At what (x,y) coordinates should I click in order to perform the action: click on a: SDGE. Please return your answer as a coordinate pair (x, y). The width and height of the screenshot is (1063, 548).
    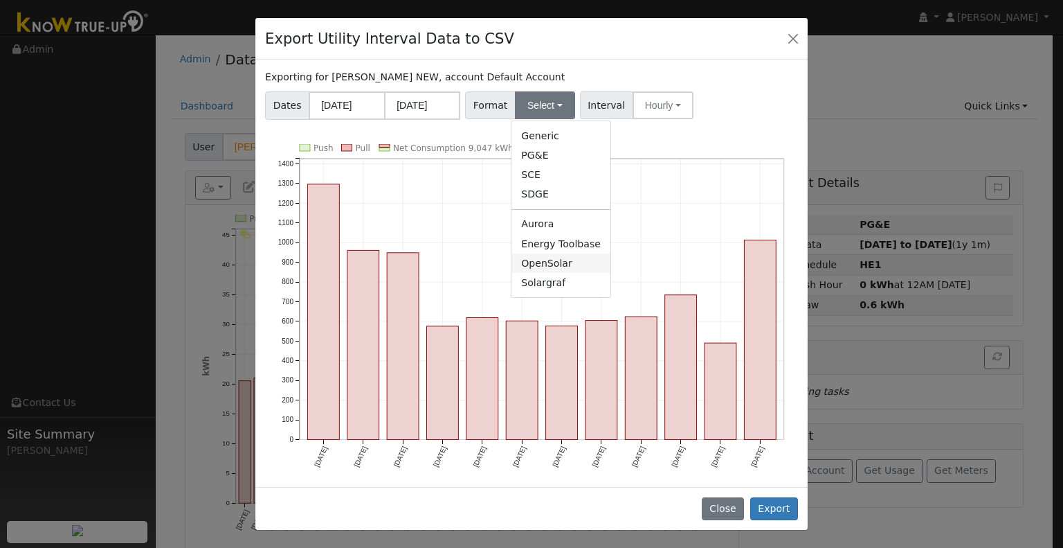
    Looking at the image, I should click on (561, 195).